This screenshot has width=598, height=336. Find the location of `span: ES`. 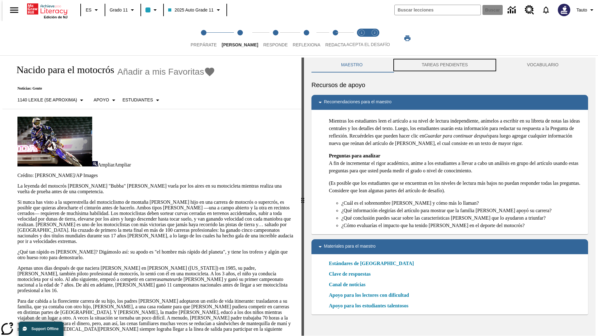

span: ES is located at coordinates (88, 10).